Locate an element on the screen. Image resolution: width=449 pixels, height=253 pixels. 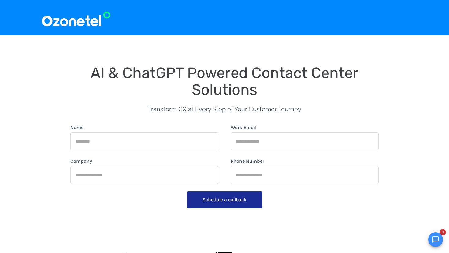
span: Transform CX at Every Step of Your Customer Journey is located at coordinates (225, 109).